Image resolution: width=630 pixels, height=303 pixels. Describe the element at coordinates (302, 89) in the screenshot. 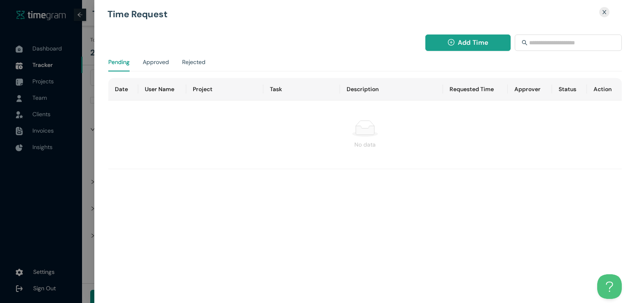

I see `th: Task` at that location.